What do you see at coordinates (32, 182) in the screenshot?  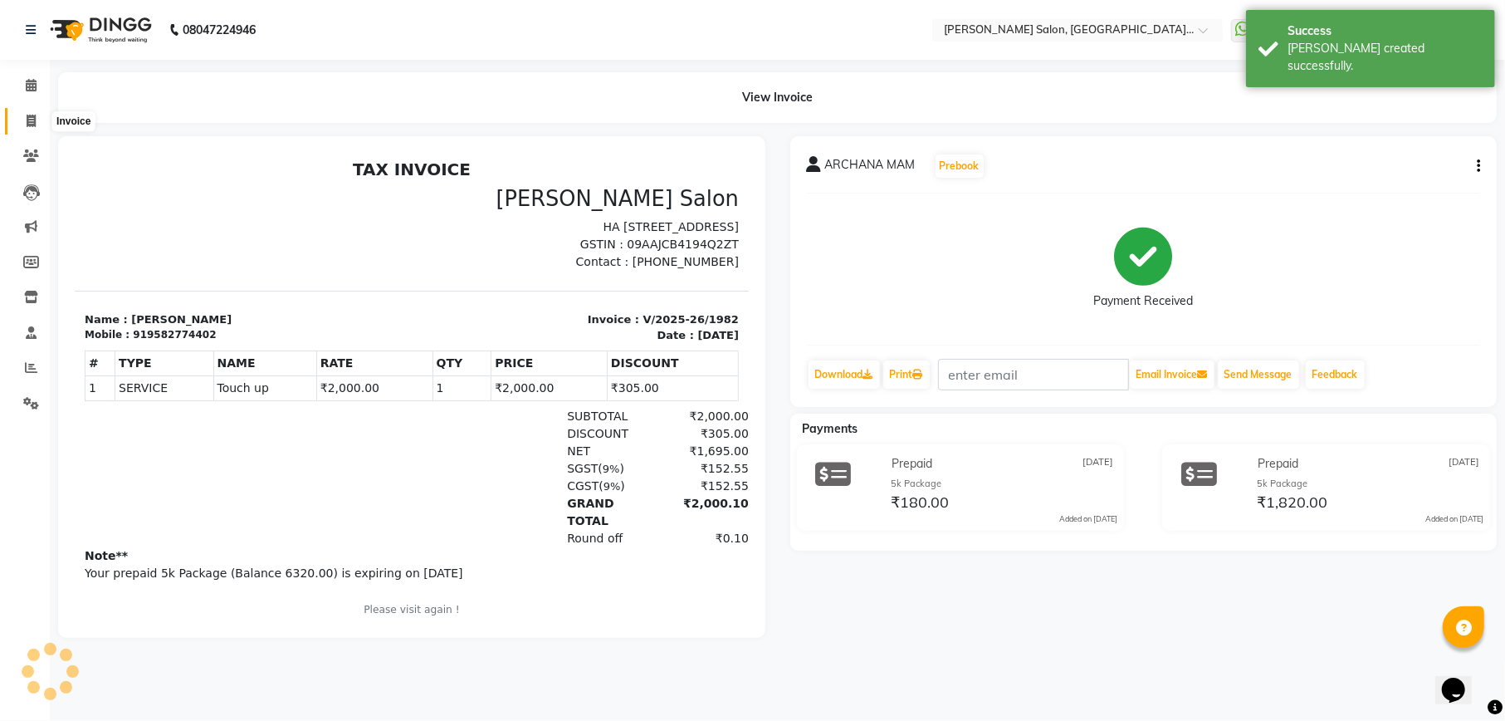 I see `div: Mobile :` at bounding box center [32, 182].